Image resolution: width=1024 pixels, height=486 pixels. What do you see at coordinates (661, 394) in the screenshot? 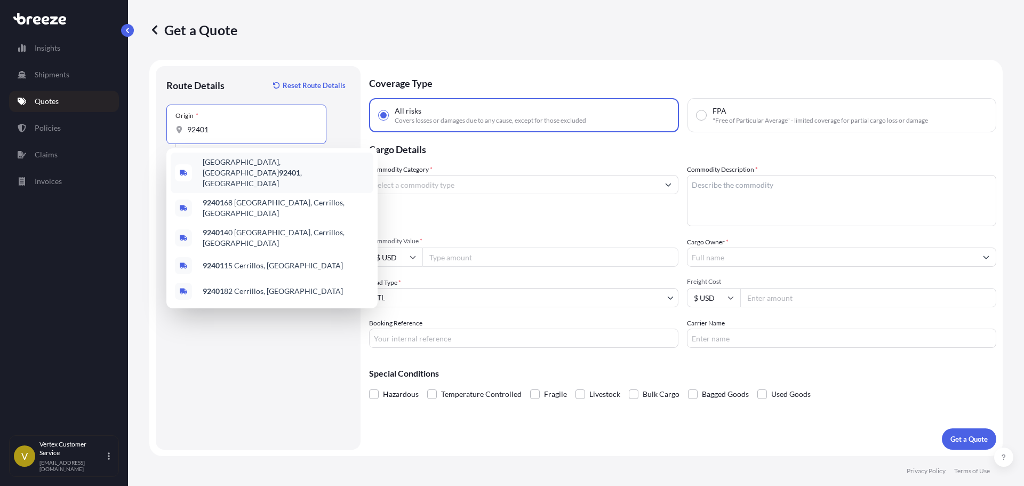
I see `span: Bulk Cargo` at bounding box center [661, 394].